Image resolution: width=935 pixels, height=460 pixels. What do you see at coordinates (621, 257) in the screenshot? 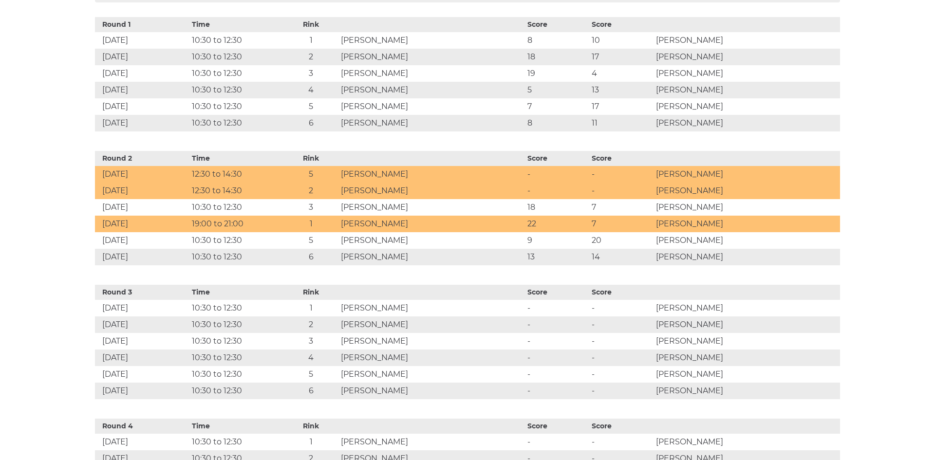
I see `td: 14` at bounding box center [621, 257].